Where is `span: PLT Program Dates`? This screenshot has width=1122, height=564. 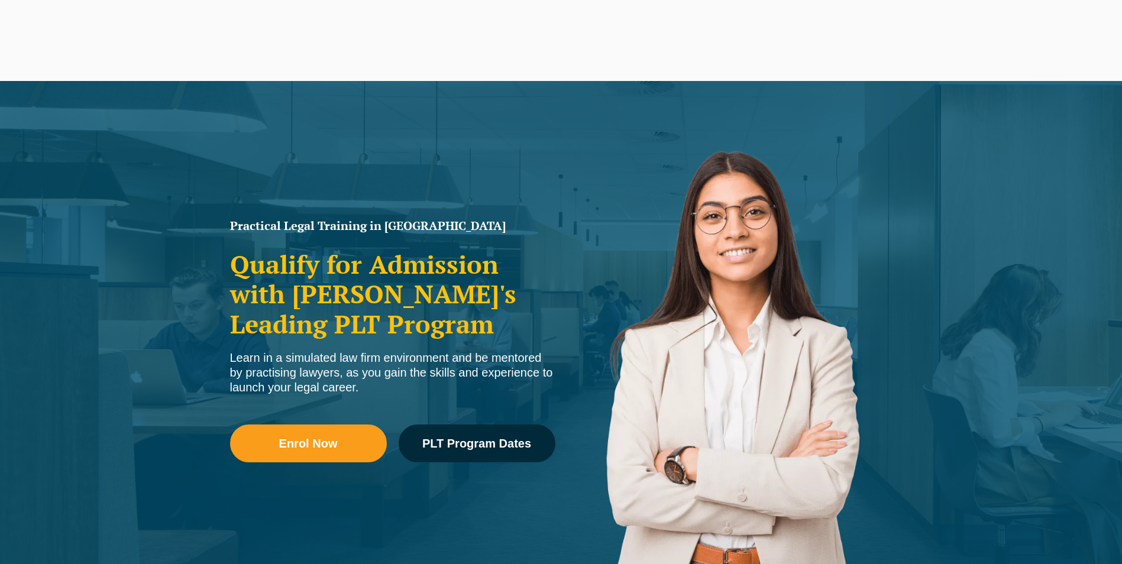 span: PLT Program Dates is located at coordinates (477, 444).